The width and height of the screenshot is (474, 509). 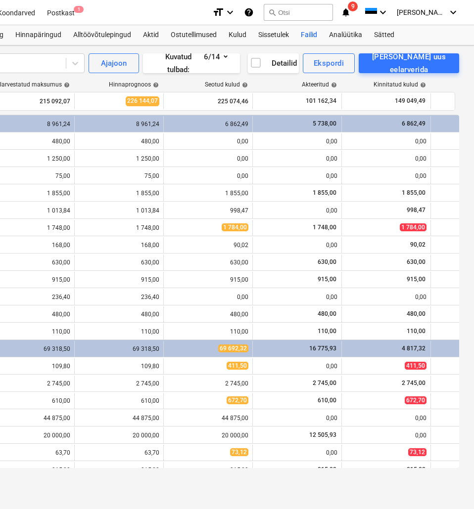 What do you see at coordinates (119, 245) in the screenshot?
I see `div: 168,00` at bounding box center [119, 245].